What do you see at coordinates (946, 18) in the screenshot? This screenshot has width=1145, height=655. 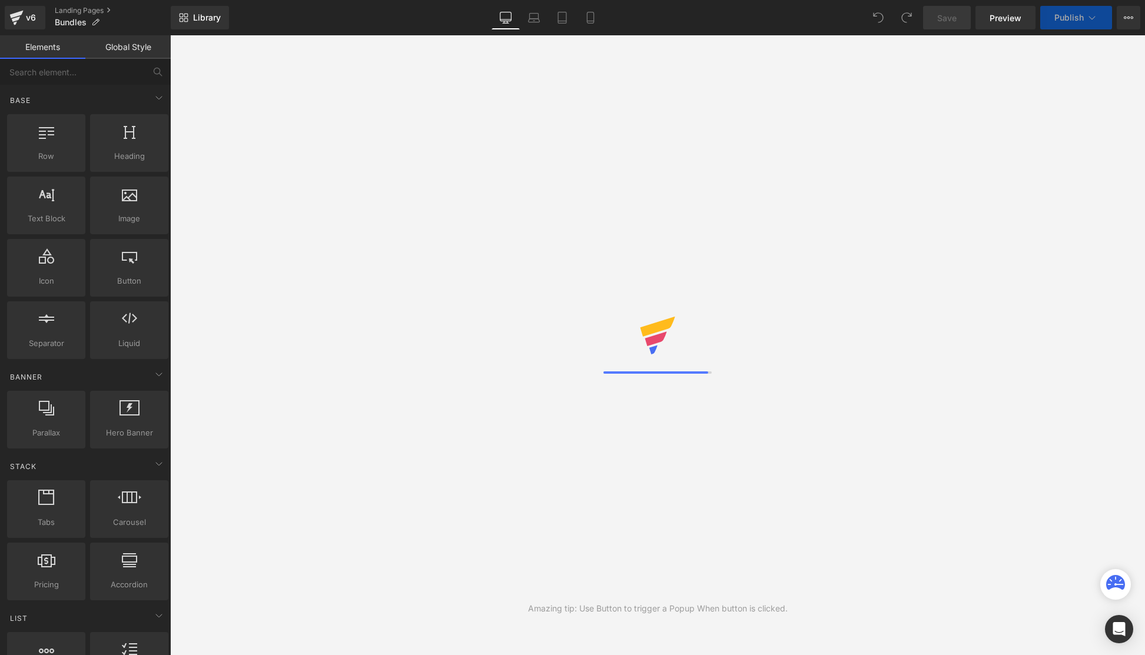 I see `span: Save` at bounding box center [946, 18].